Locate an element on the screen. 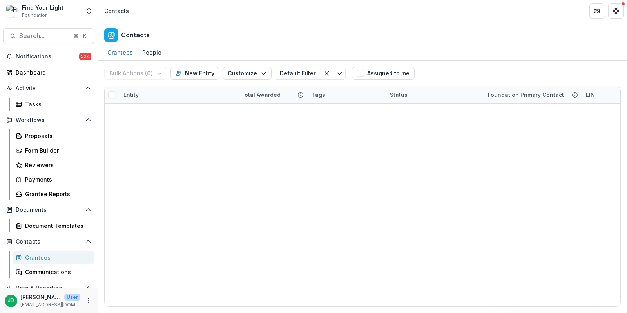 The image size is (627, 313). a: People is located at coordinates (152, 52).